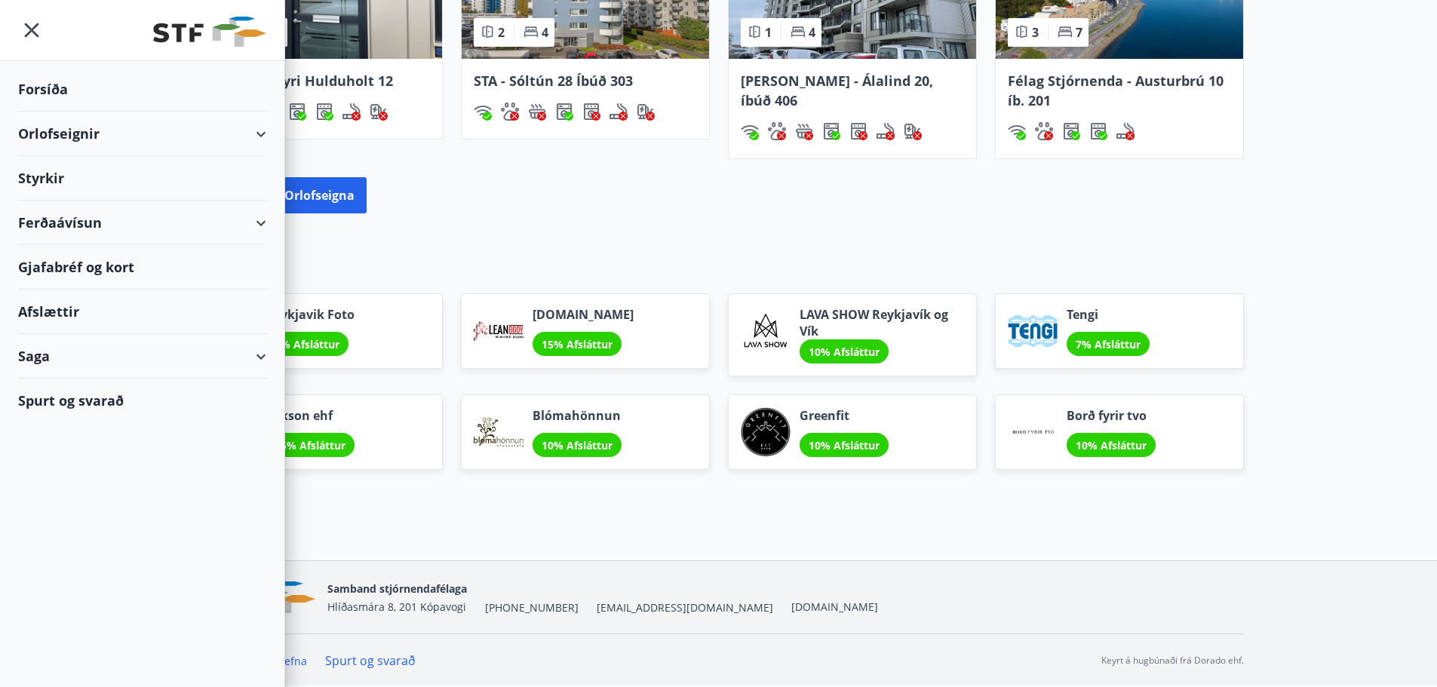 The width and height of the screenshot is (1437, 687). Describe the element at coordinates (1111, 416) in the screenshot. I see `span: Borð fyrir tvo` at that location.